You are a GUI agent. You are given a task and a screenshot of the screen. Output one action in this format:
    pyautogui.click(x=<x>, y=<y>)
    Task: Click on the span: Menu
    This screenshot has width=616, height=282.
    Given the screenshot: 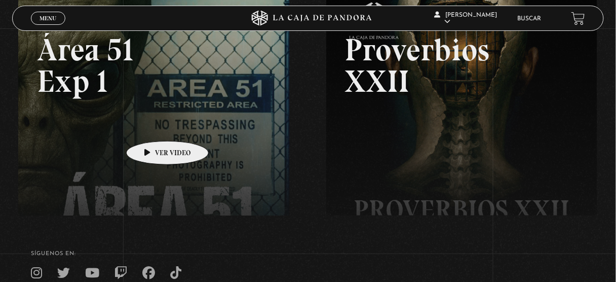 What is the action you would take?
    pyautogui.click(x=48, y=18)
    